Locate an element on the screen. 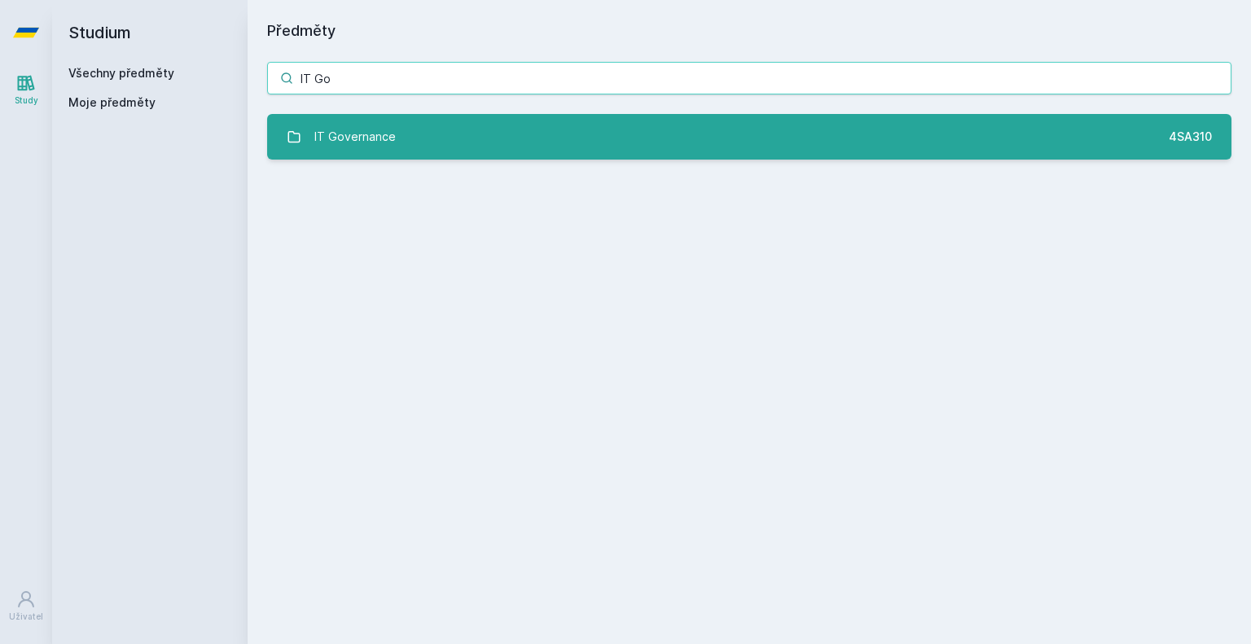  a: Study is located at coordinates (26, 90).